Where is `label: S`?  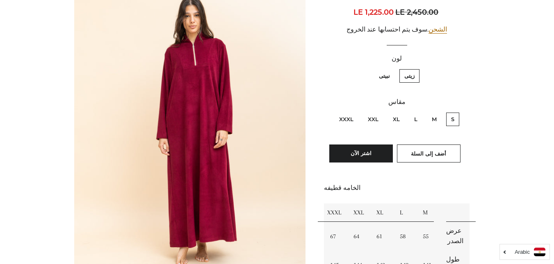
label: S is located at coordinates (452, 119).